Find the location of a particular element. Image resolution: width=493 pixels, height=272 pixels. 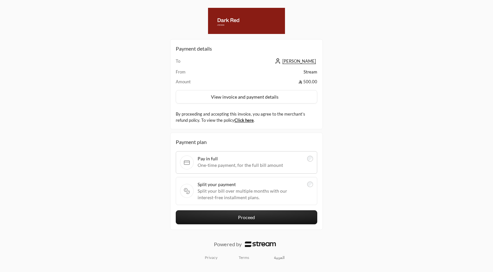

button: Proceed is located at coordinates (246, 217).